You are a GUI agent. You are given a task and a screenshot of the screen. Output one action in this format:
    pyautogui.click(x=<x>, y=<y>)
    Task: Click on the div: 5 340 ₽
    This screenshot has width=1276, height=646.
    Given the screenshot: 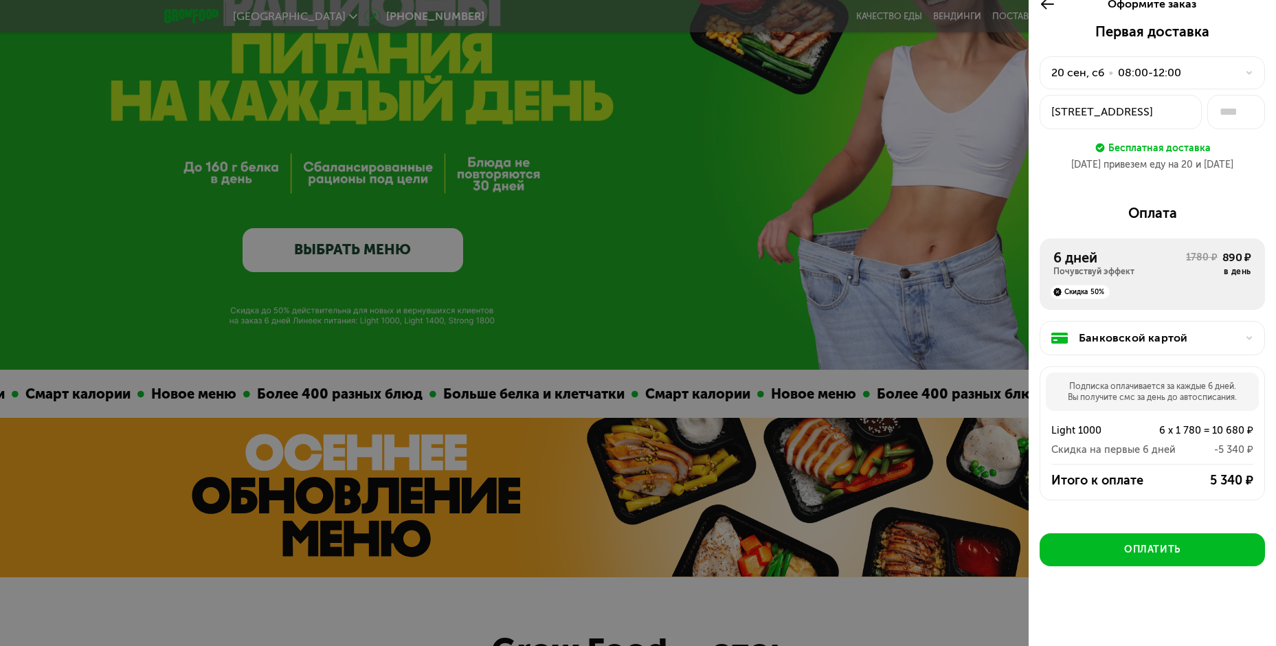 What is the action you would take?
    pyautogui.click(x=1208, y=480)
    